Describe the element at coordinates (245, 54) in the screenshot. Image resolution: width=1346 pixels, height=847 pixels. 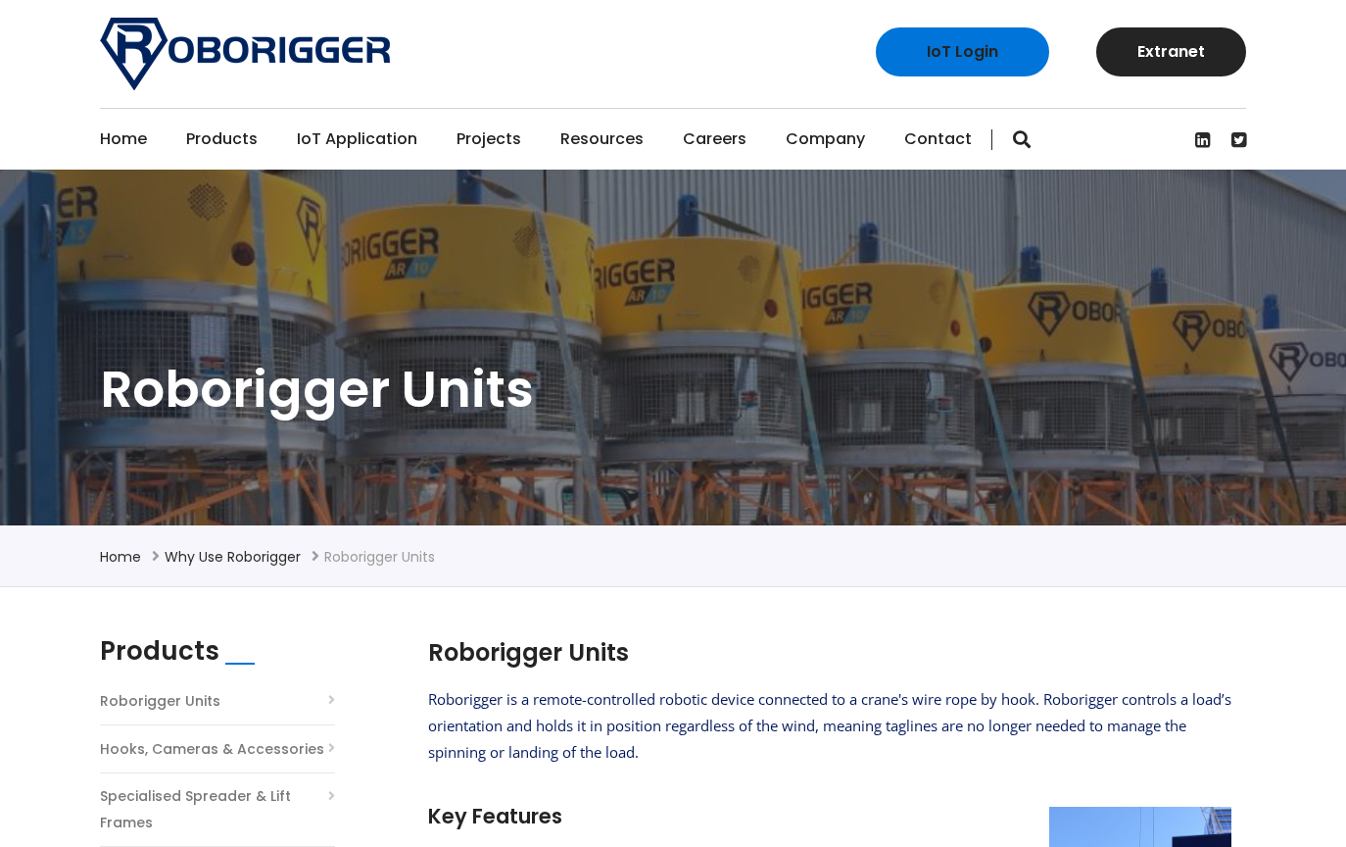
I see `img: Roborigger` at that location.